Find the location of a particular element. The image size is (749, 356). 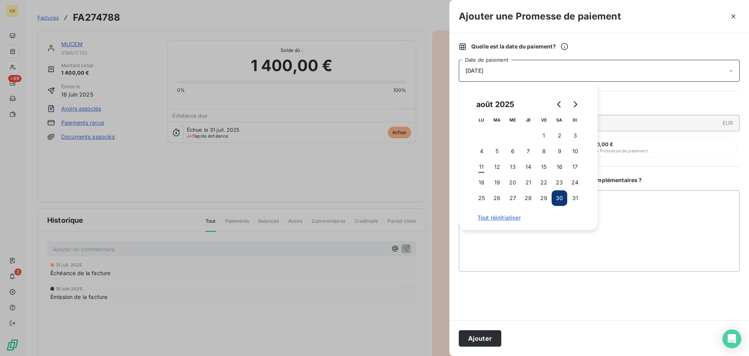

button: 29 is located at coordinates (544, 198).